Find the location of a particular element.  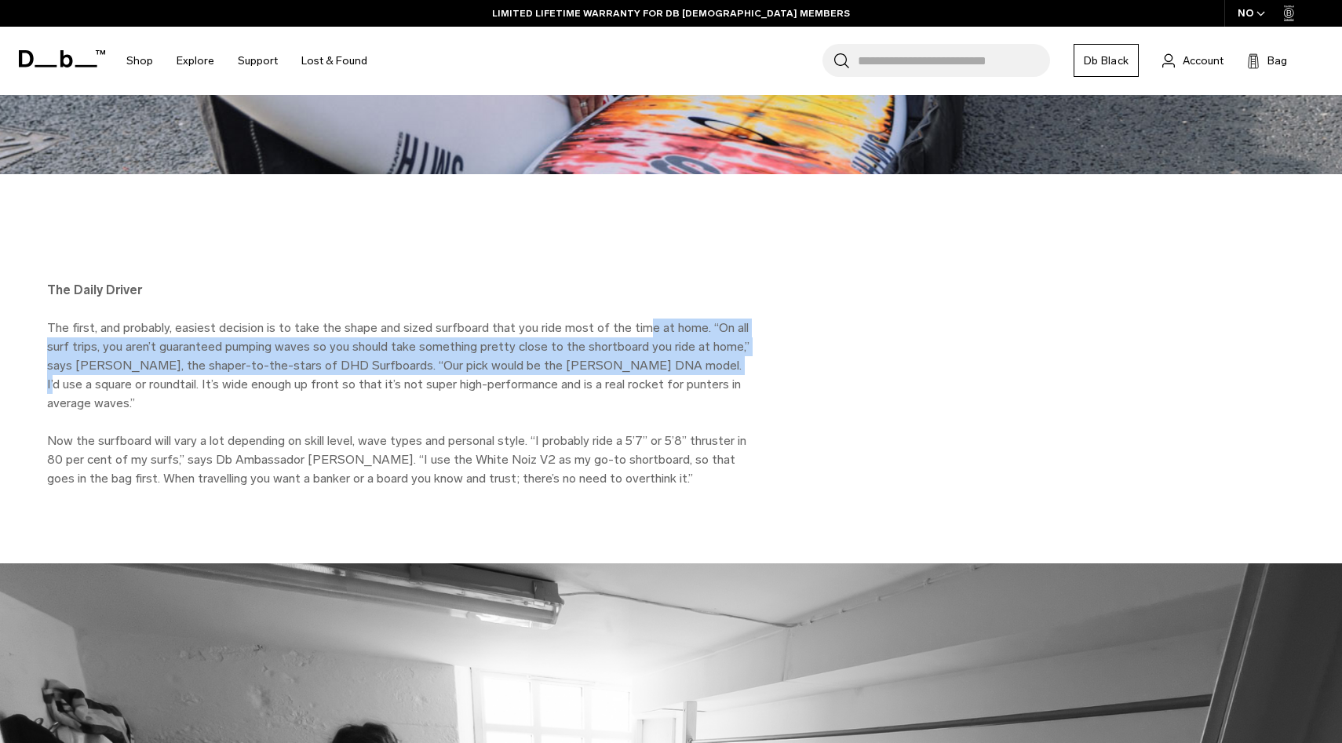

a: Db Black is located at coordinates (1105, 60).